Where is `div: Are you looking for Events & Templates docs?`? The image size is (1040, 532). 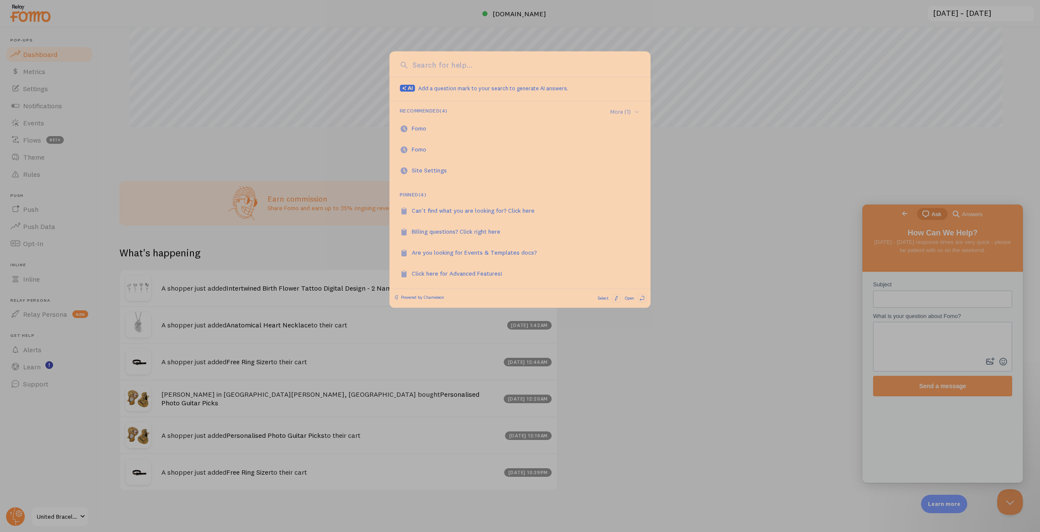 div: Are you looking for Events & Templates docs? is located at coordinates (479, 252).